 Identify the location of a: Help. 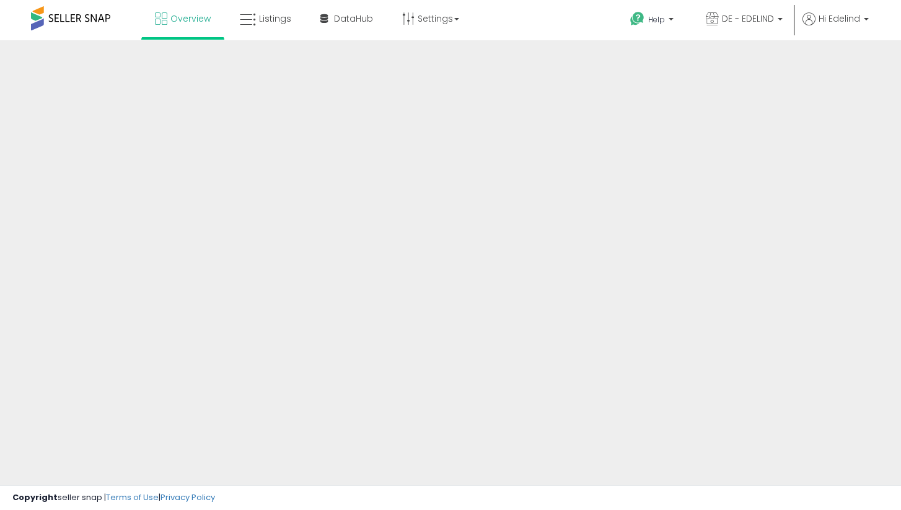
(653, 21).